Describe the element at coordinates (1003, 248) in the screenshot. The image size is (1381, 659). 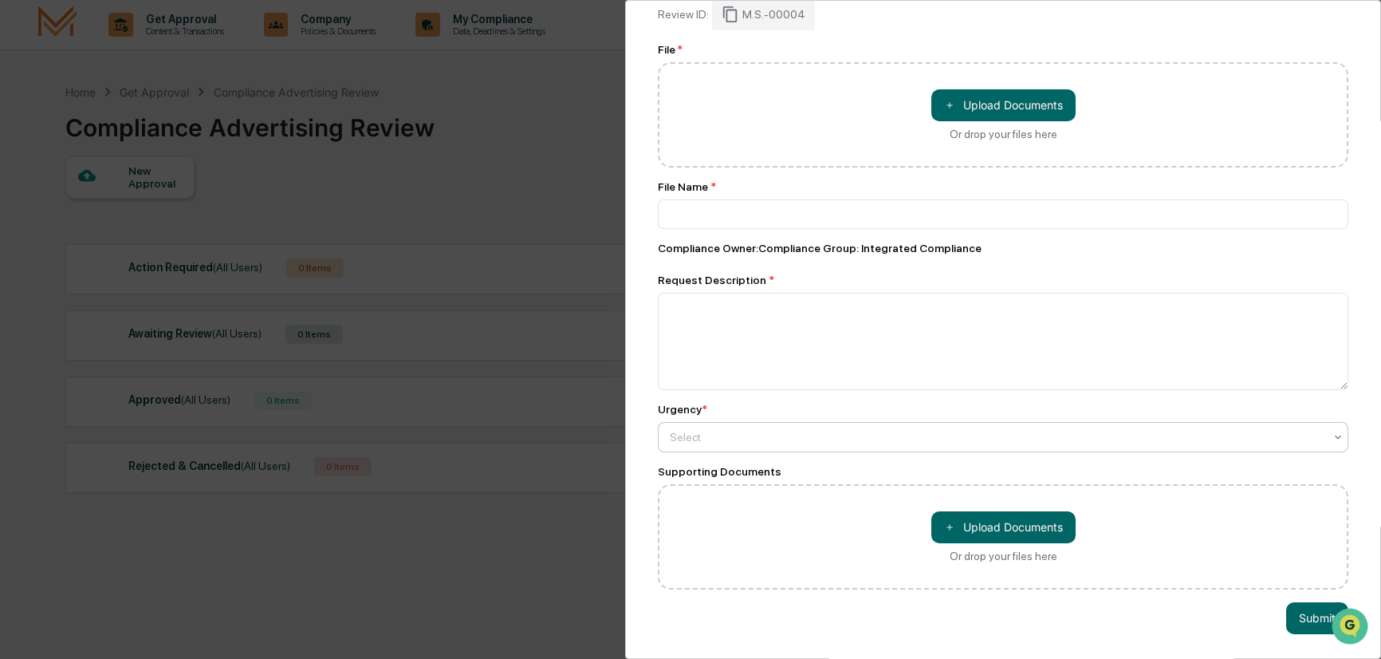
I see `div: Compliance Owner : Compliance Group: Integrated Compliance` at that location.